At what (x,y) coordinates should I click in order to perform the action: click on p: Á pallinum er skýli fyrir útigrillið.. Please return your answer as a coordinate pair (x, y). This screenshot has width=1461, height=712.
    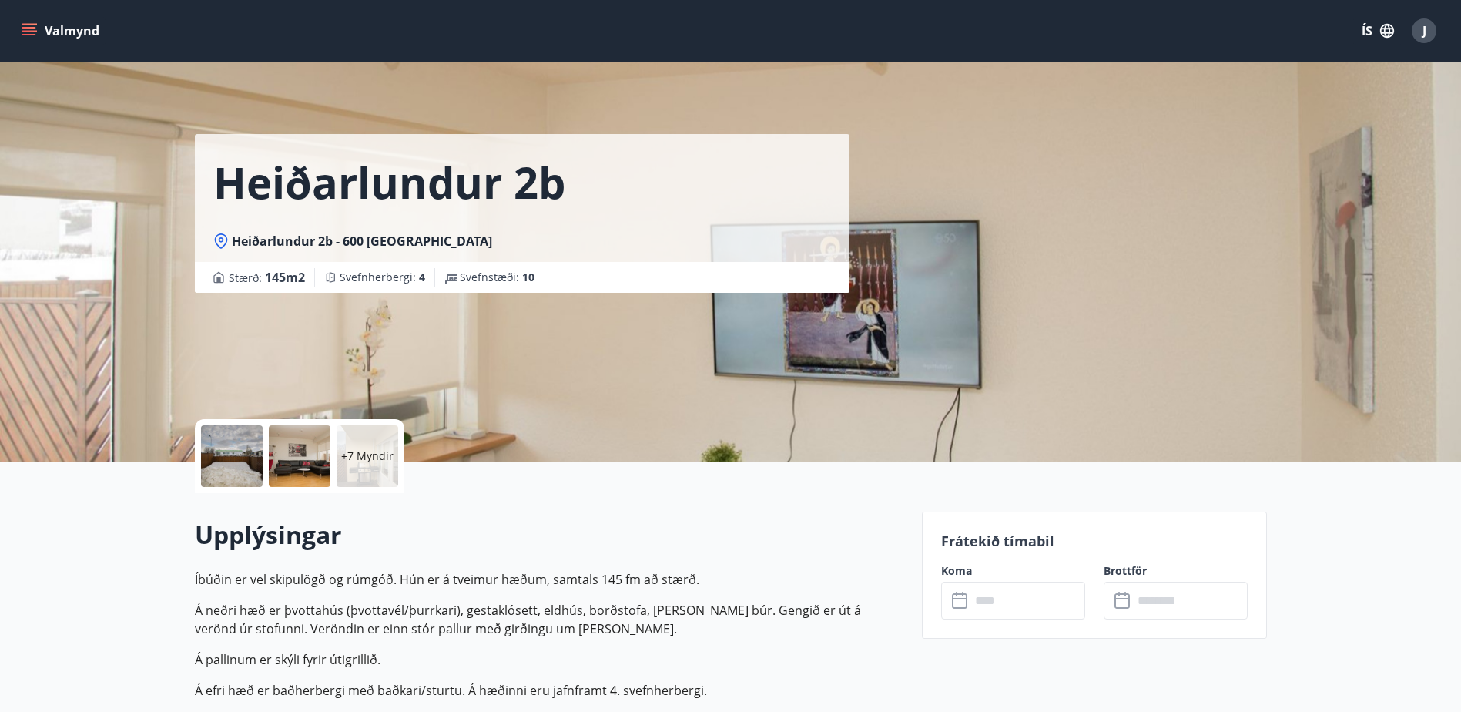
    Looking at the image, I should click on (549, 659).